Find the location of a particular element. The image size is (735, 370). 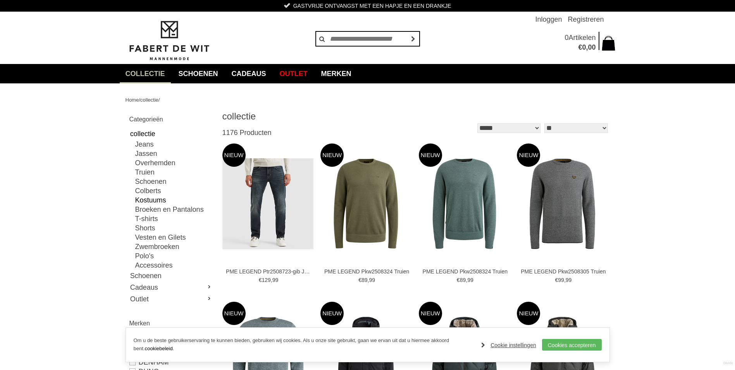

a: Jassen is located at coordinates (174, 153).